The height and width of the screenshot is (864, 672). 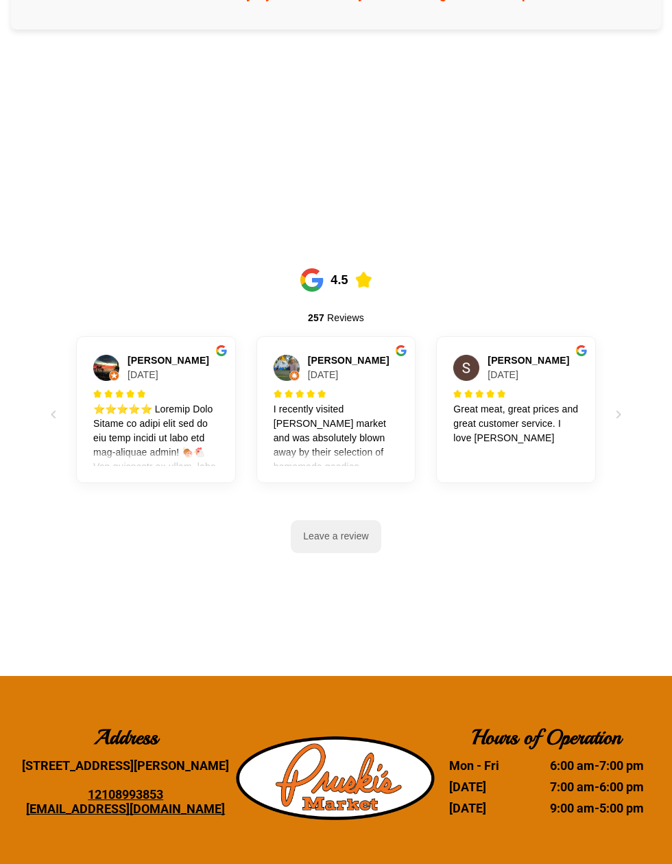 I want to click on time: 7:00 am, so click(x=572, y=786).